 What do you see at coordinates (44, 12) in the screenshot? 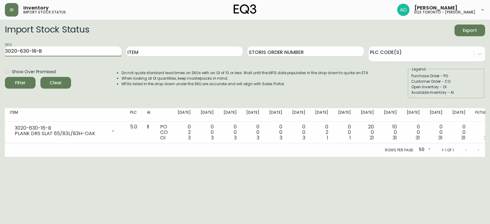
I see `h5: import stock status` at bounding box center [44, 12].